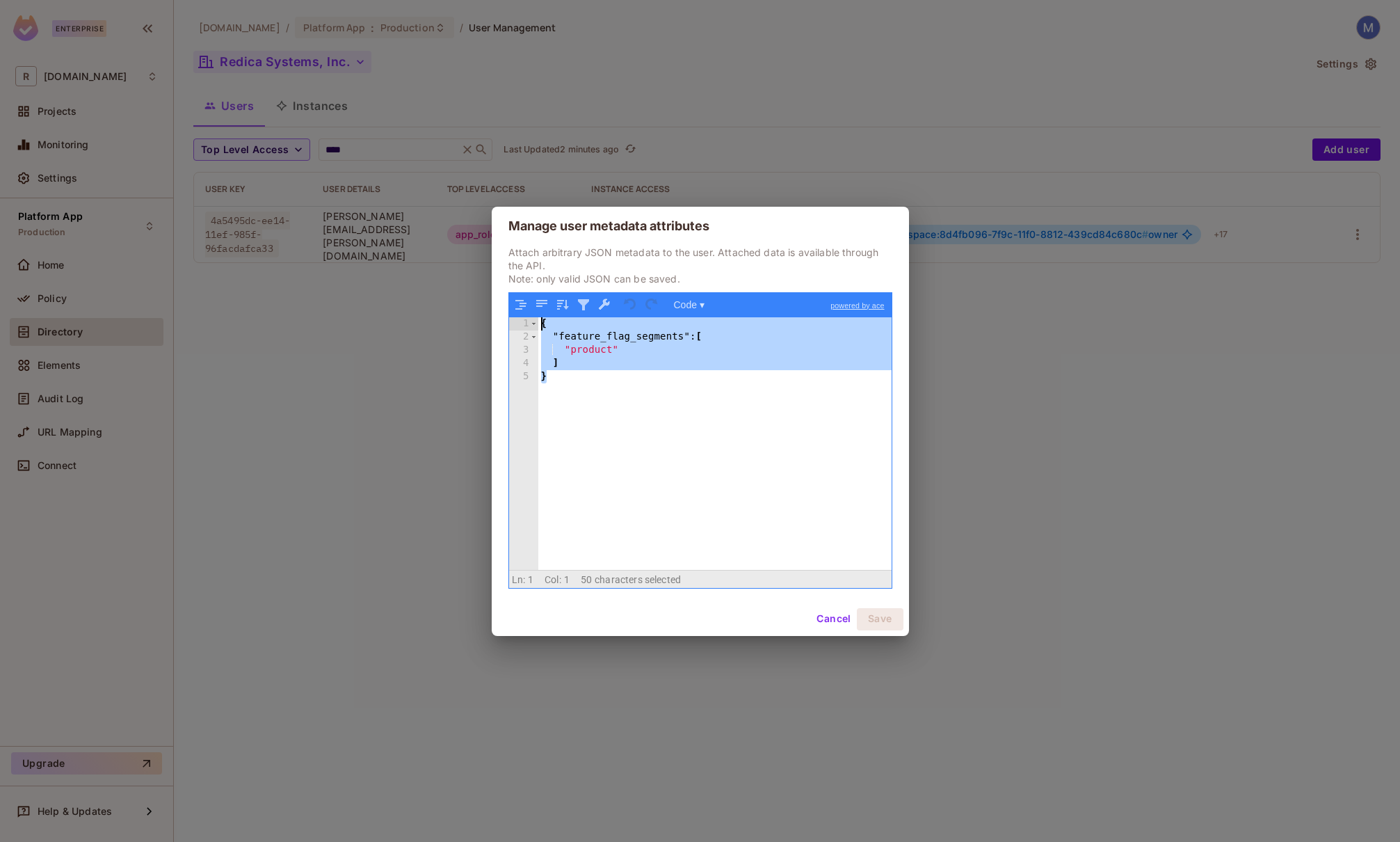 The height and width of the screenshot is (842, 1400). I want to click on button: Format JSON data, with proper indentation and line feeds (Ctrl+I), so click(521, 305).